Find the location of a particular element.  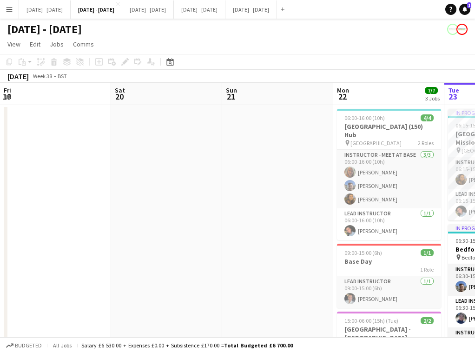

h3: Base Day is located at coordinates (389, 261).